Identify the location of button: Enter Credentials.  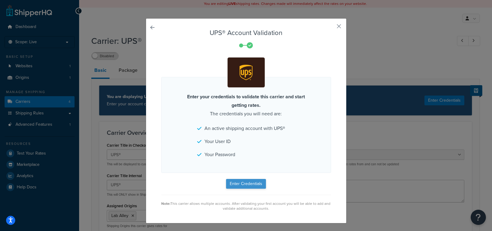
(246, 184).